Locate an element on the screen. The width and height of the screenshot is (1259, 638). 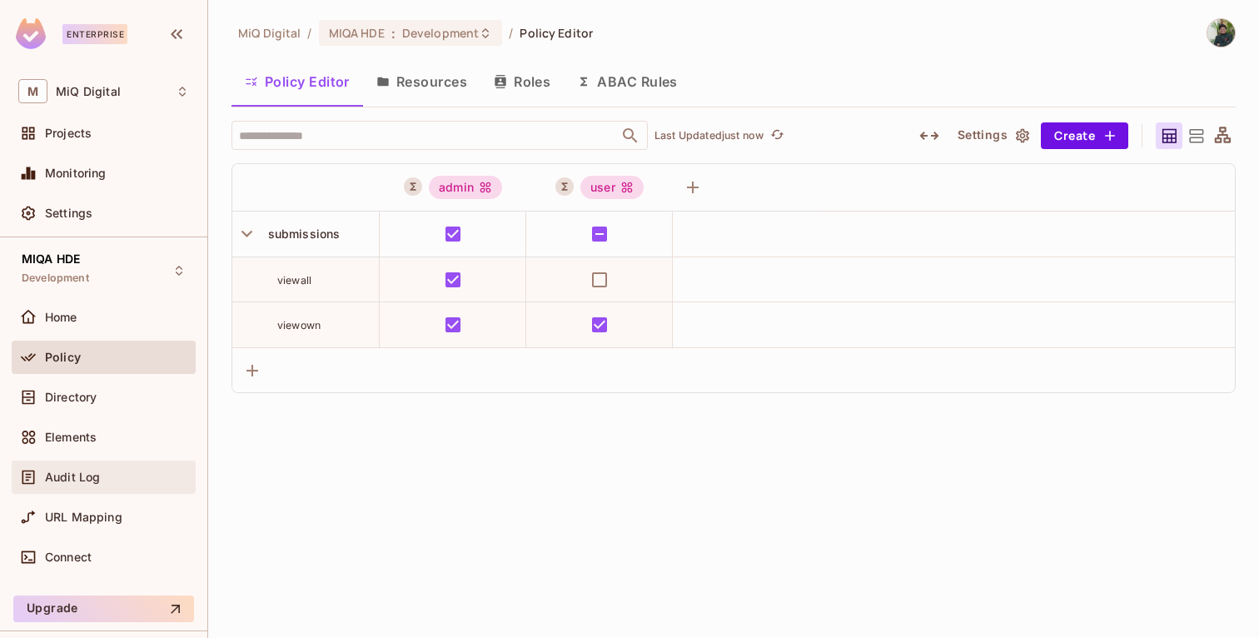
span: refresh is located at coordinates (777, 136).